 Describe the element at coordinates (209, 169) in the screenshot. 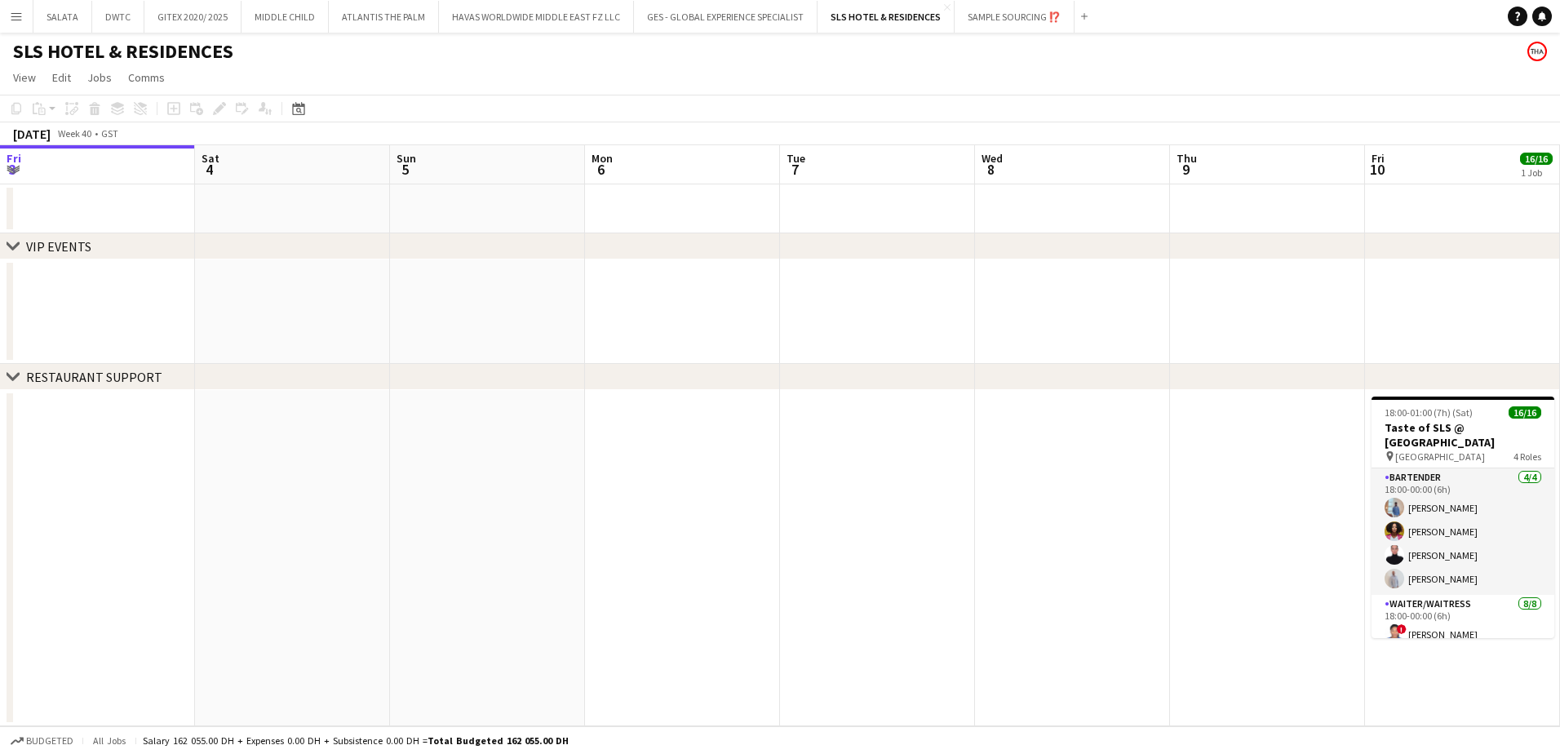

I see `span: 4` at that location.